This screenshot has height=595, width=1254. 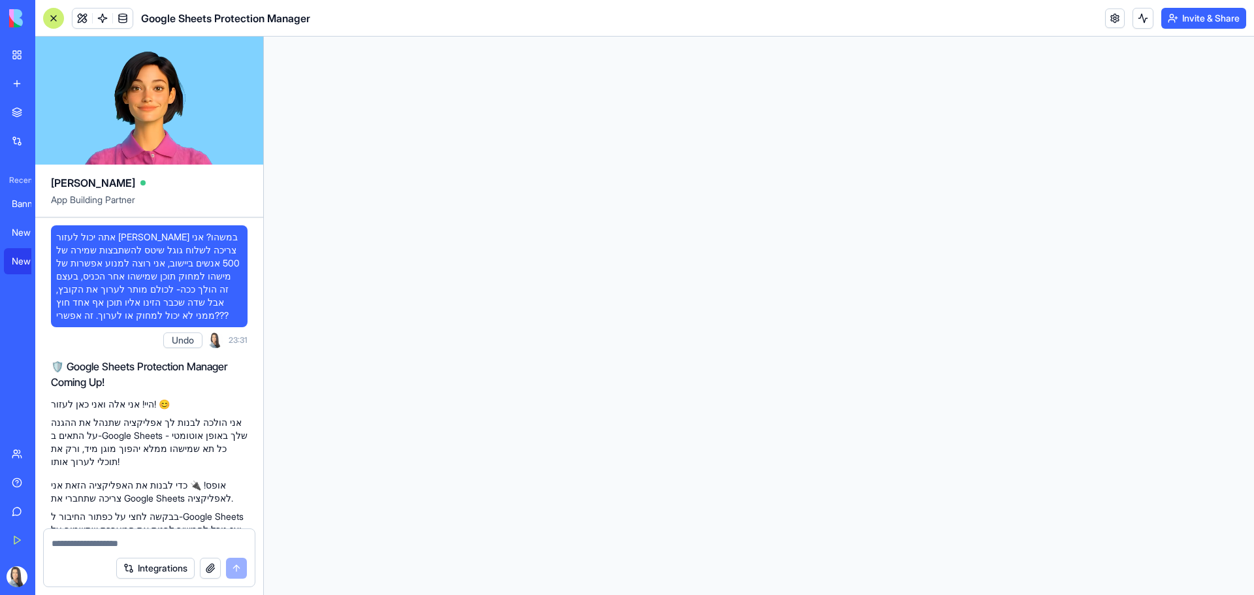 What do you see at coordinates (149, 492) in the screenshot?
I see `p: אופס! 🔌 כדי לבנות את האפליקציה הזאת אני צריכה שתחברי את Google Sheets לאפליקציה.` at bounding box center [149, 492].